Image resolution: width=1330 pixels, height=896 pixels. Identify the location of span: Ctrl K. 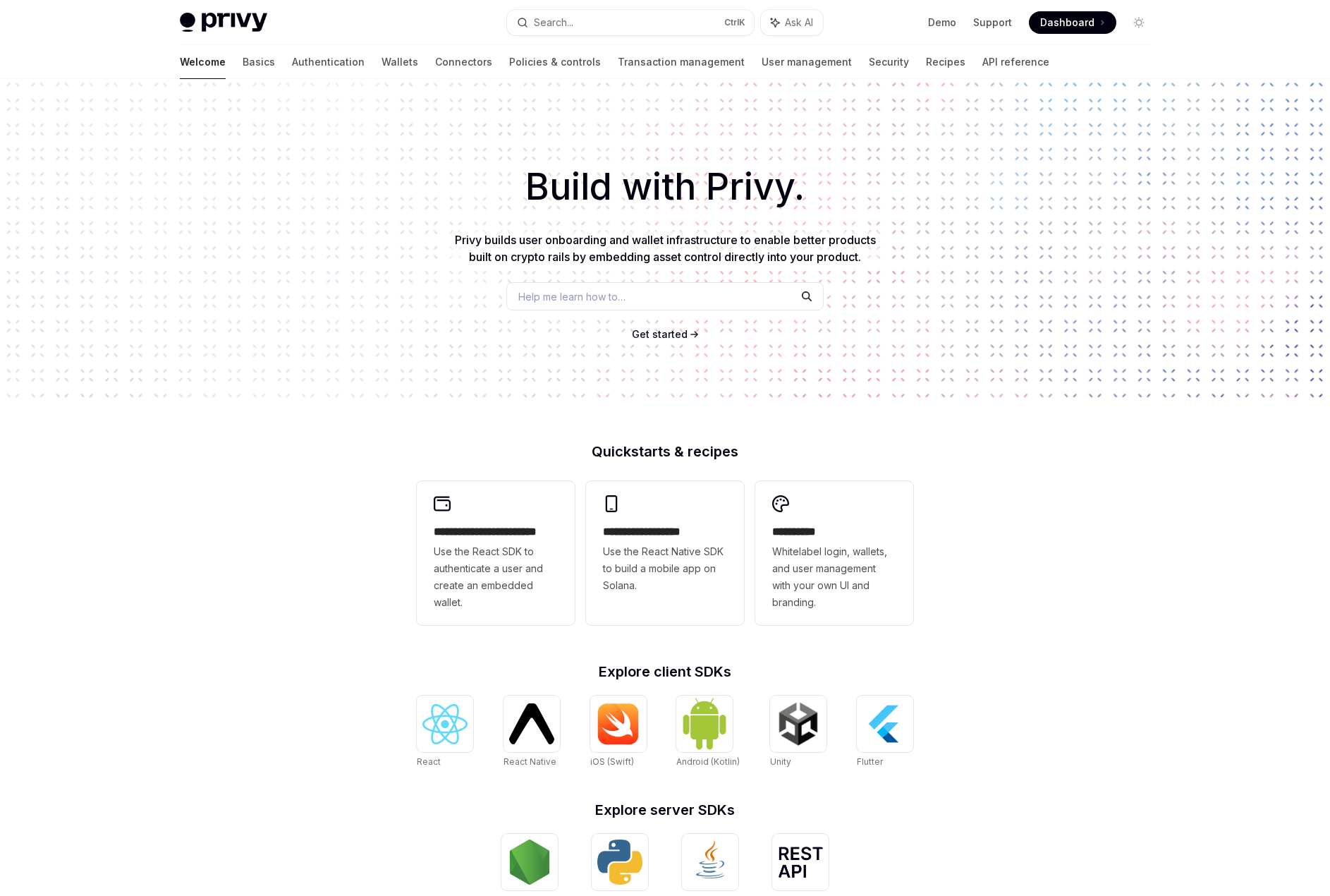
(735, 22).